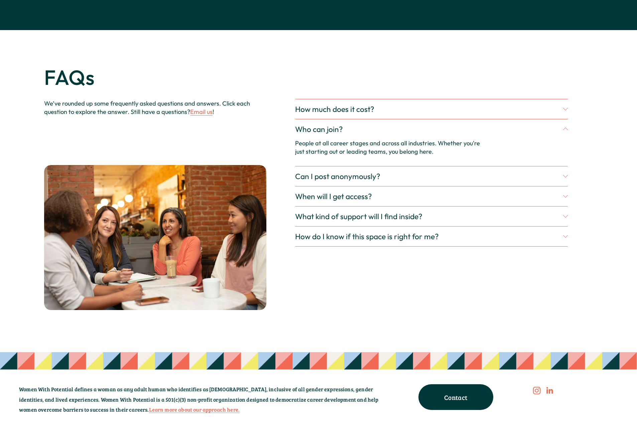 The width and height of the screenshot is (637, 429). I want to click on a: LinkedIn, so click(549, 391).